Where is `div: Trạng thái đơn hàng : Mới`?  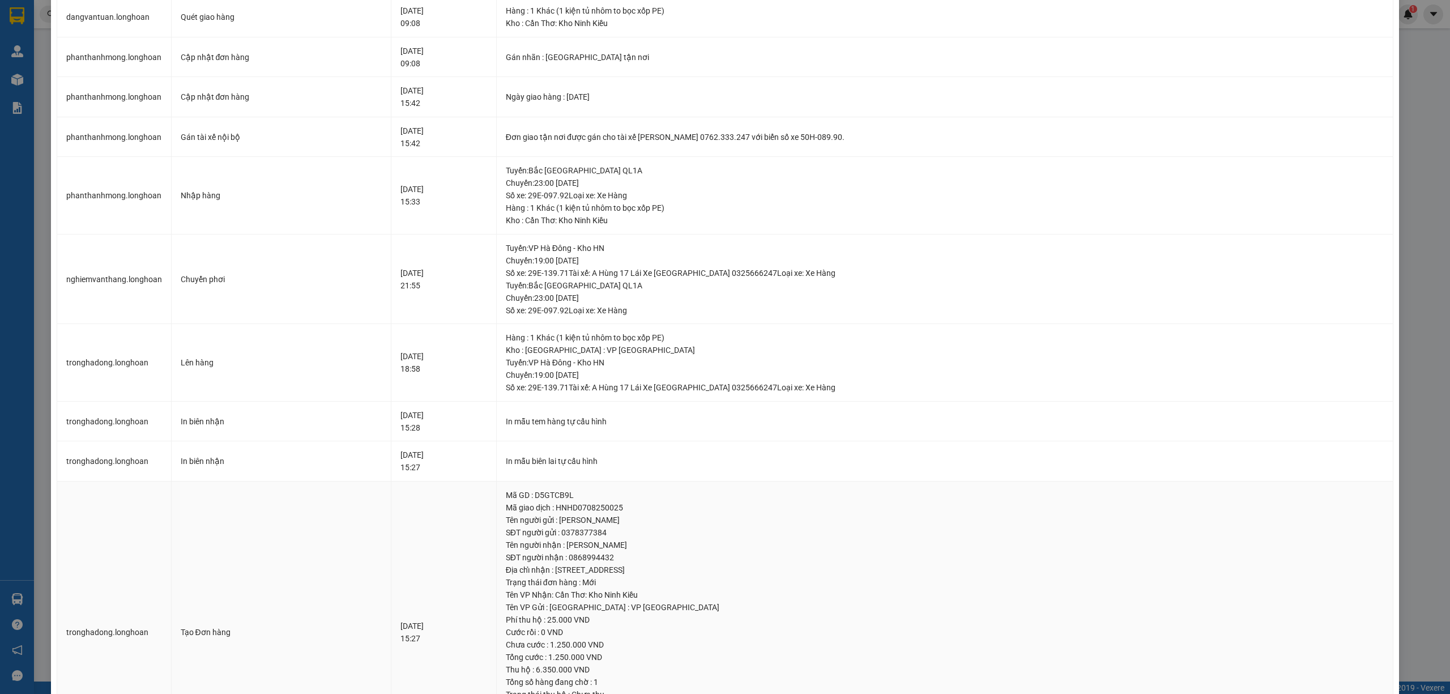
div: Trạng thái đơn hàng : Mới is located at coordinates (945, 582).